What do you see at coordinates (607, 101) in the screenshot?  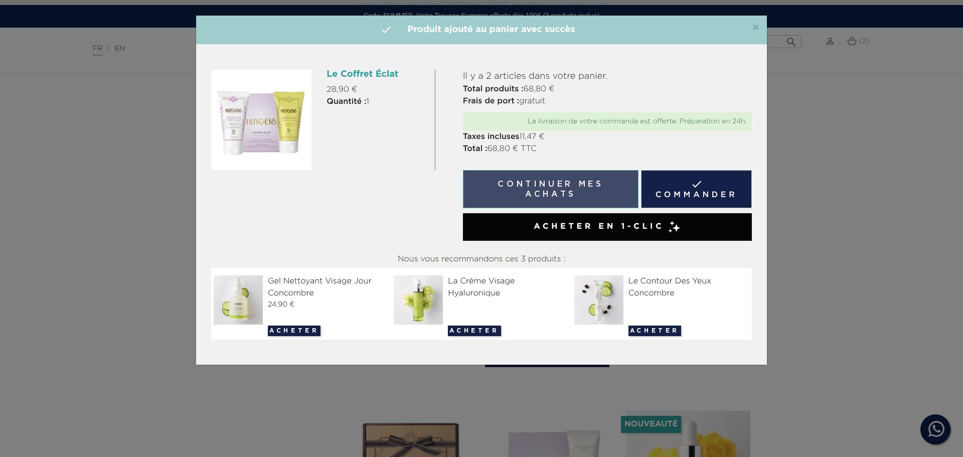 I see `p: gratuit` at bounding box center [607, 101].